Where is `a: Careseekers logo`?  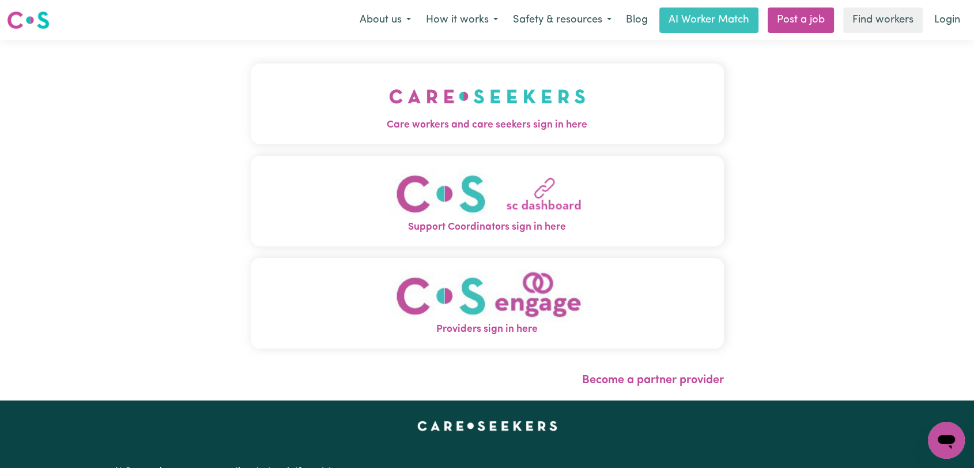
a: Careseekers logo is located at coordinates (28, 20).